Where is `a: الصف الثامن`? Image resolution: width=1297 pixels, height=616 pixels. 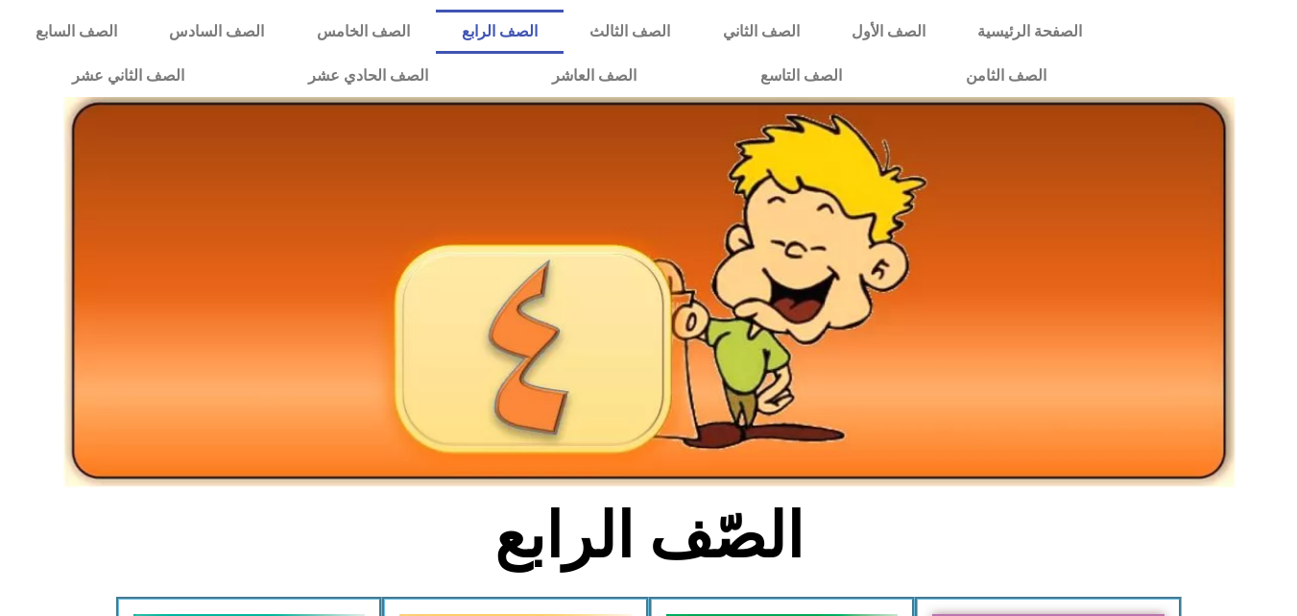 a: الصف الثامن is located at coordinates (1005, 76).